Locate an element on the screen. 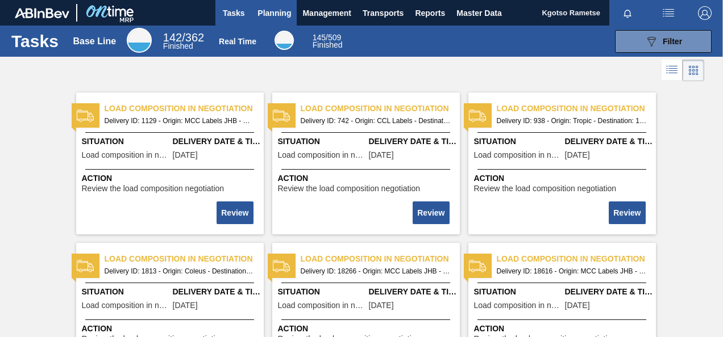 This screenshot has height=337, width=723. span: Tasks is located at coordinates (233, 13).